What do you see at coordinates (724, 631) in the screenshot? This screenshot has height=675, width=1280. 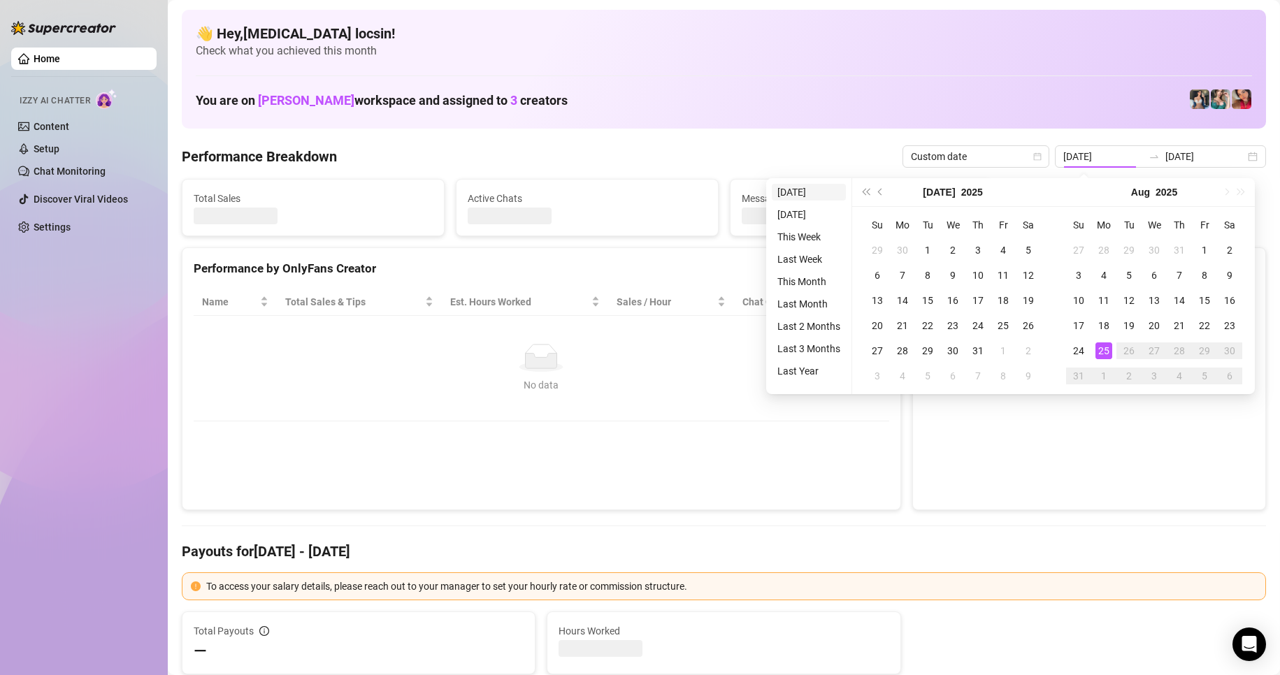 I see `span: Hours Worked` at bounding box center [724, 631].